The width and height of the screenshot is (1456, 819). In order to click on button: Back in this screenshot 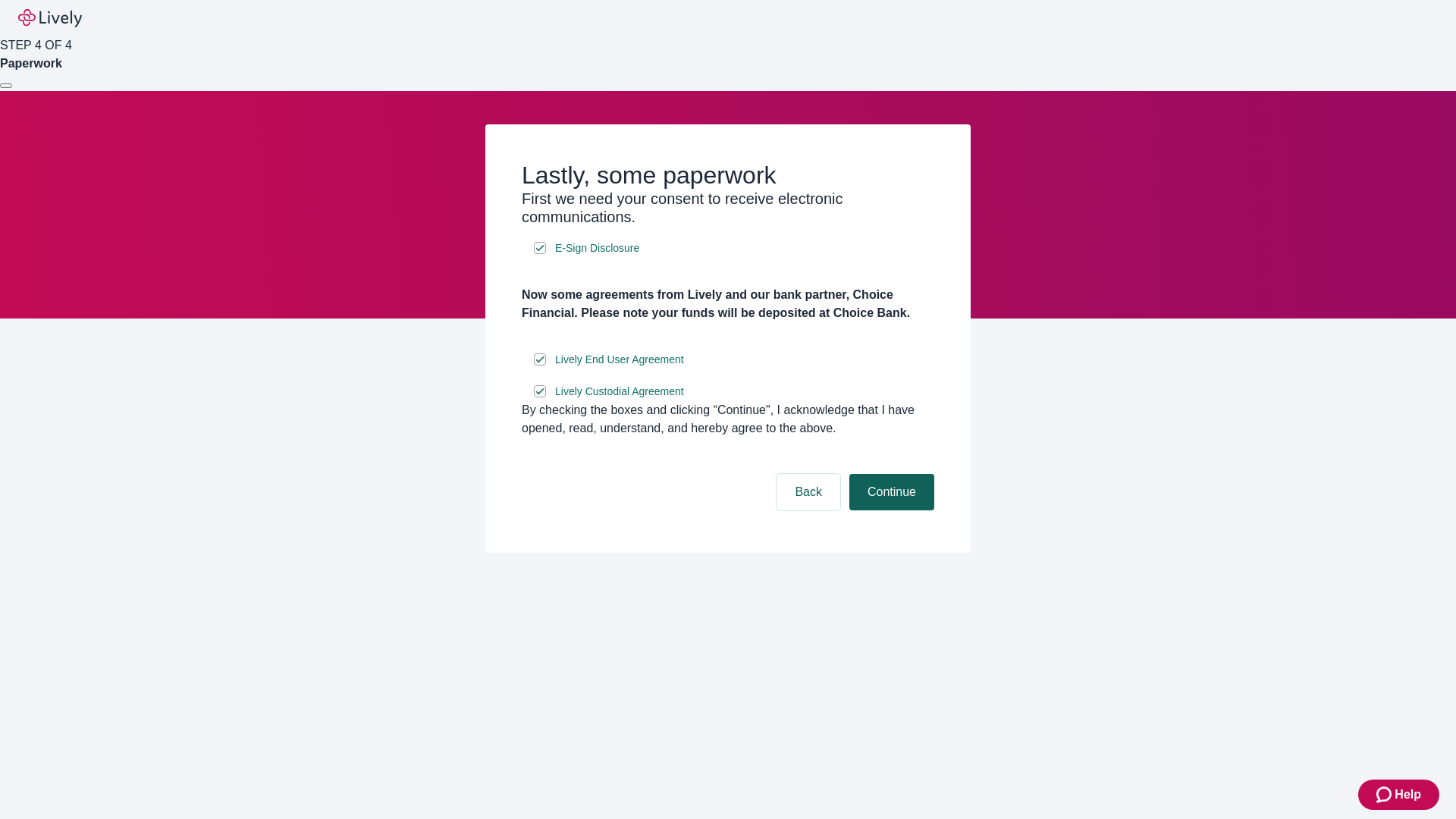, I will do `click(808, 492)`.